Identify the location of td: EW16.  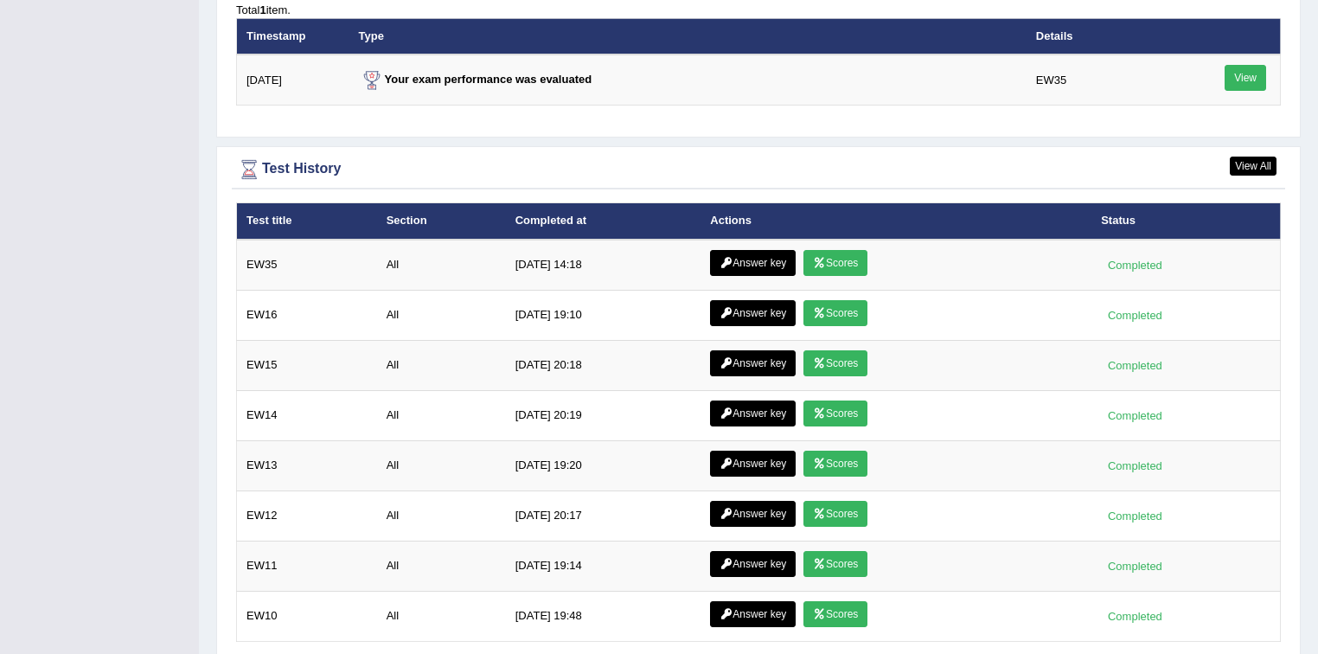
(307, 315).